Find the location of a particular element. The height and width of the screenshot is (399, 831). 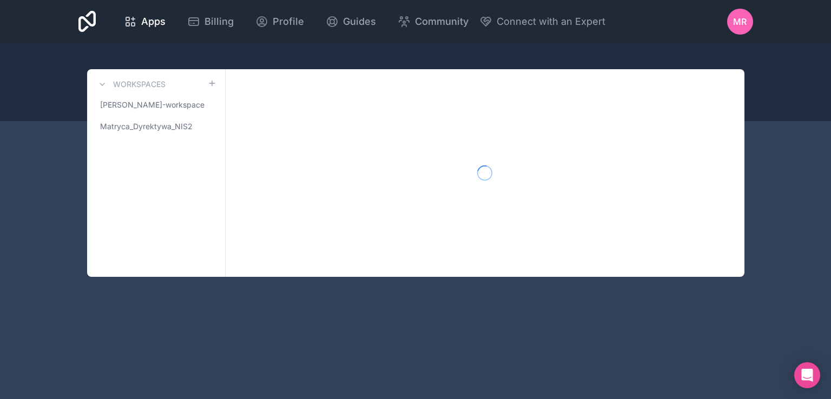

a: Apps is located at coordinates (144, 22).